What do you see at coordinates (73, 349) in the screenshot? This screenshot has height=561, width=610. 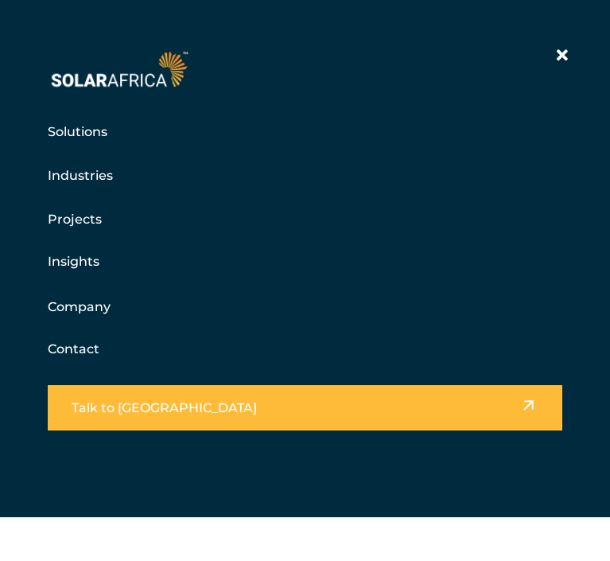 I see `a: Contact` at bounding box center [73, 349].